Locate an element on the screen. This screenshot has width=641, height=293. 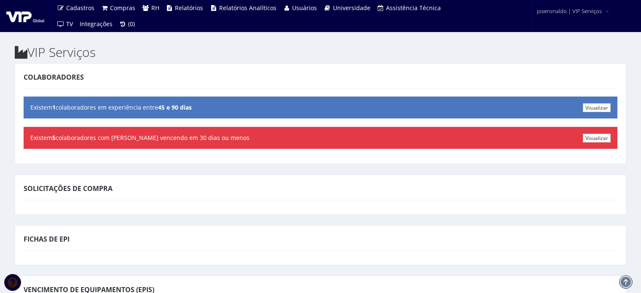
span: Colaboradores is located at coordinates (54, 77).